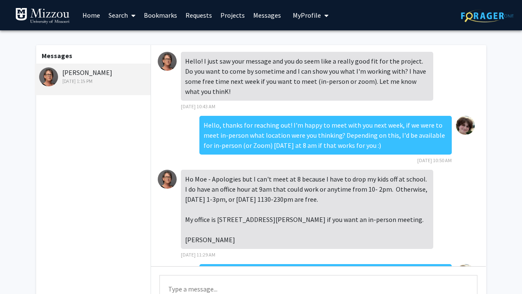 The image size is (522, 294). Describe the element at coordinates (42, 16) in the screenshot. I see `img: University of Missouri Logo` at that location.